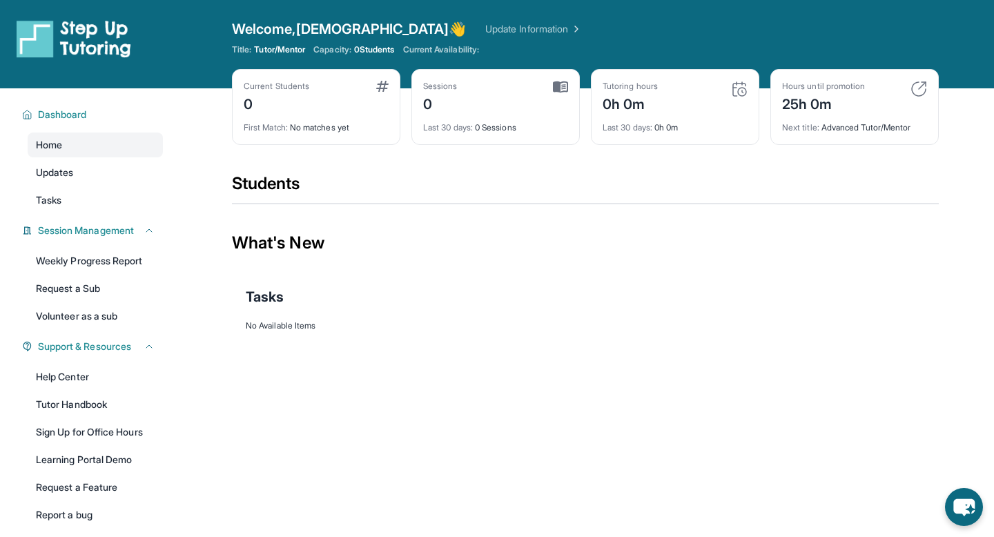 The image size is (994, 537). What do you see at coordinates (95, 316) in the screenshot?
I see `a: Volunteer as a sub` at bounding box center [95, 316].